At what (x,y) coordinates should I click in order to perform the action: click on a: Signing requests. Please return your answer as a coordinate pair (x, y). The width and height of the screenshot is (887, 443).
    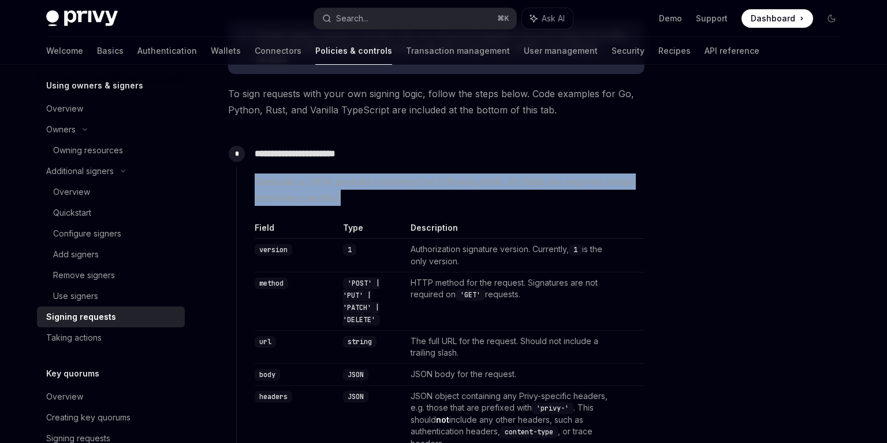
    Looking at the image, I should click on (111, 317).